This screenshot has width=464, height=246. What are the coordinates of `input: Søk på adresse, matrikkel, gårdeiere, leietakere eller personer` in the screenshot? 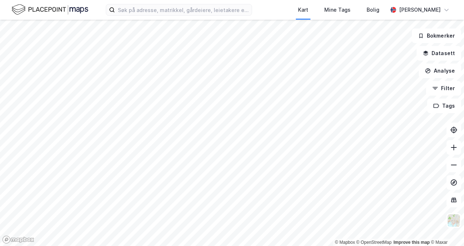 It's located at (183, 10).